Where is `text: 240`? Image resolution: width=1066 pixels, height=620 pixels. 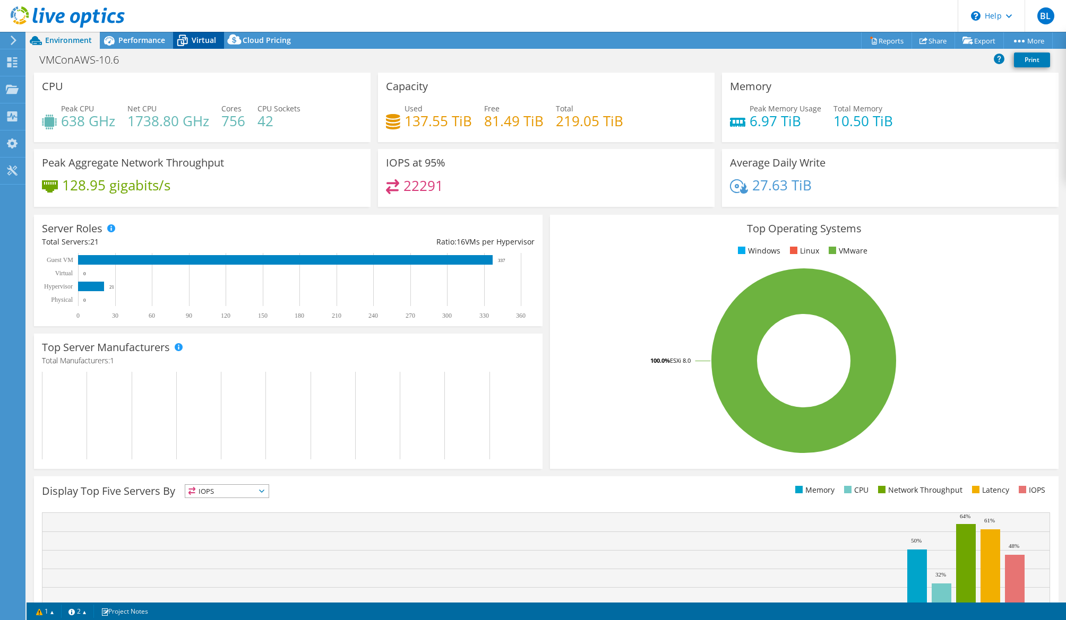 text: 240 is located at coordinates (373, 316).